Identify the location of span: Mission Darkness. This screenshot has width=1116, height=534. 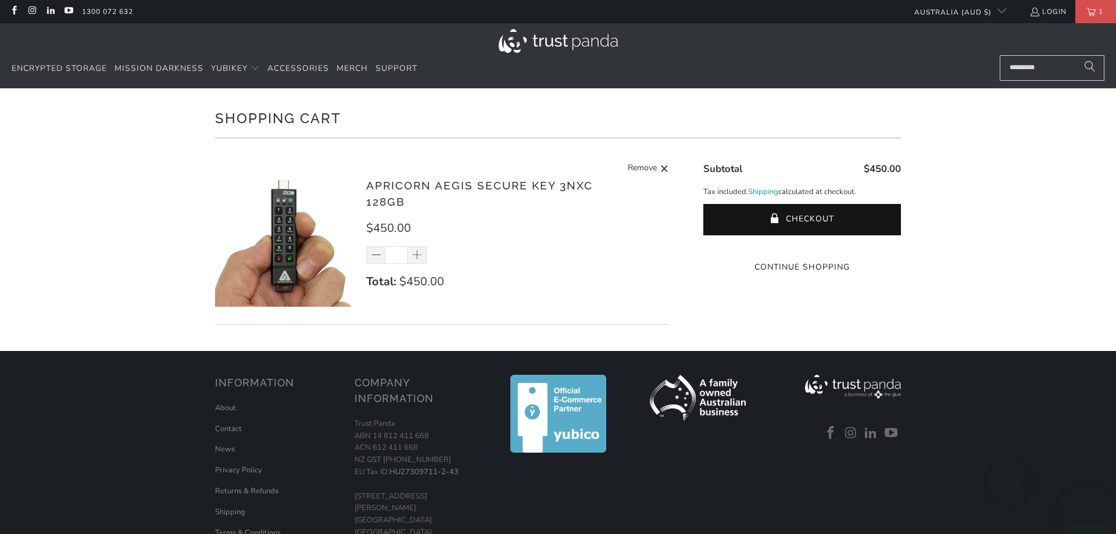
(159, 68).